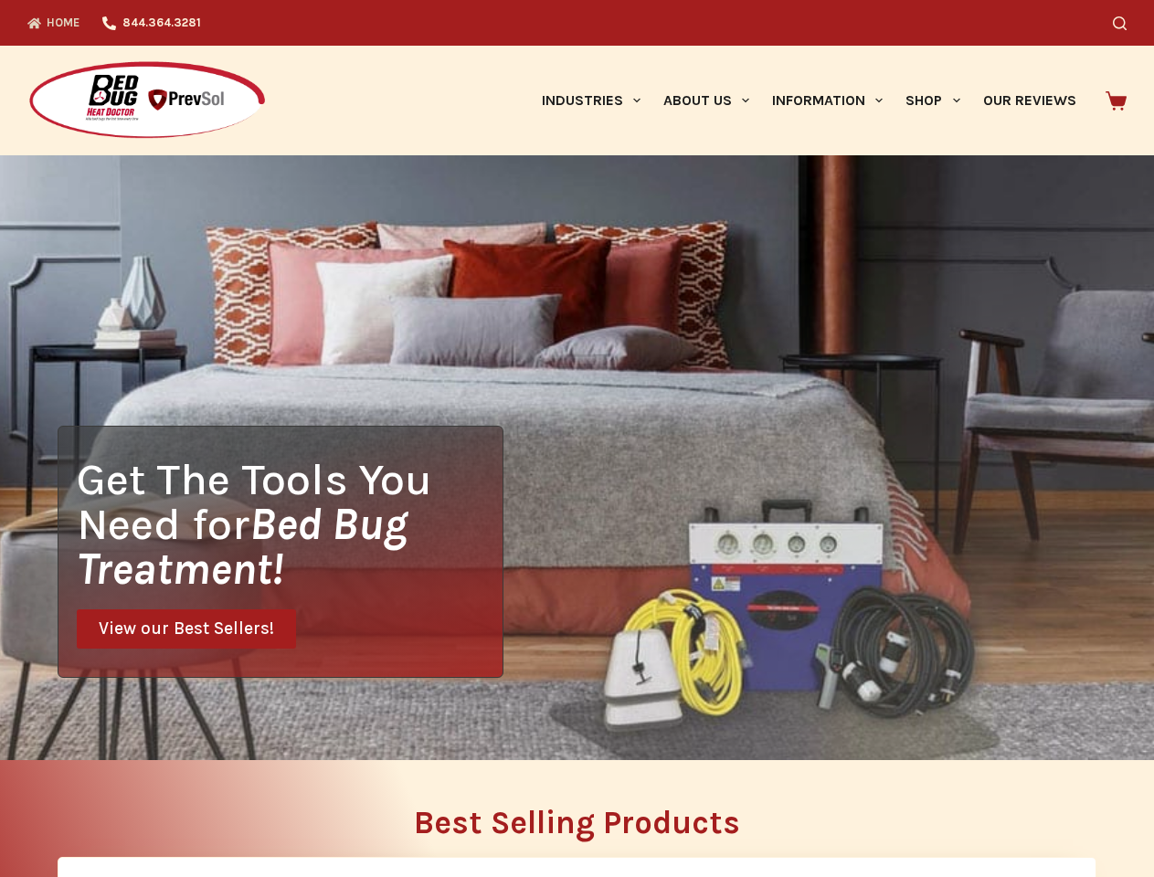  I want to click on img: Prevsol/Bed Bug Heat Doctor, so click(147, 101).